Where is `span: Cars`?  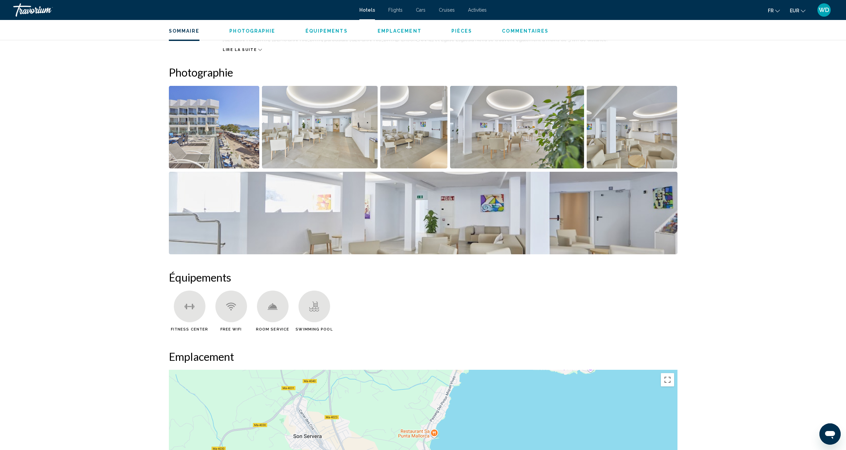 span: Cars is located at coordinates (421, 10).